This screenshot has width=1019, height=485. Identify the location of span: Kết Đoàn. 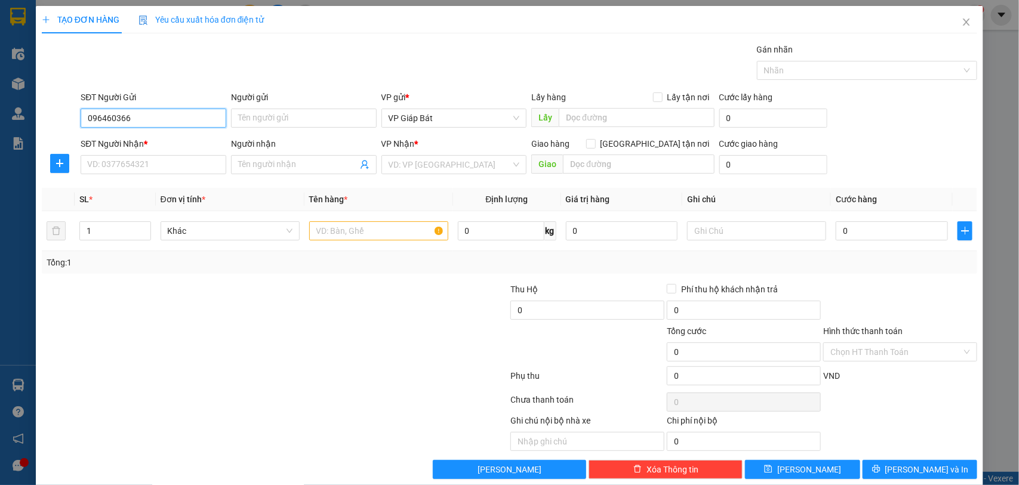
(72, 14).